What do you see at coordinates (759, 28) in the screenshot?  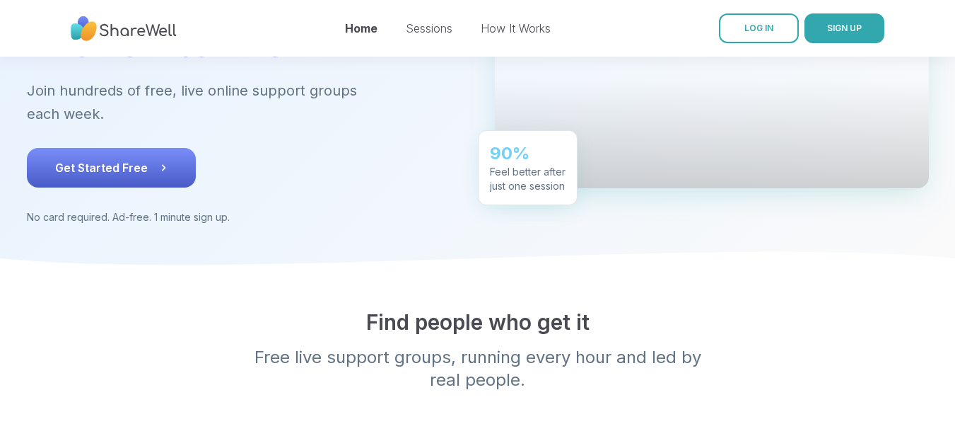 I see `span: LOG IN` at bounding box center [759, 28].